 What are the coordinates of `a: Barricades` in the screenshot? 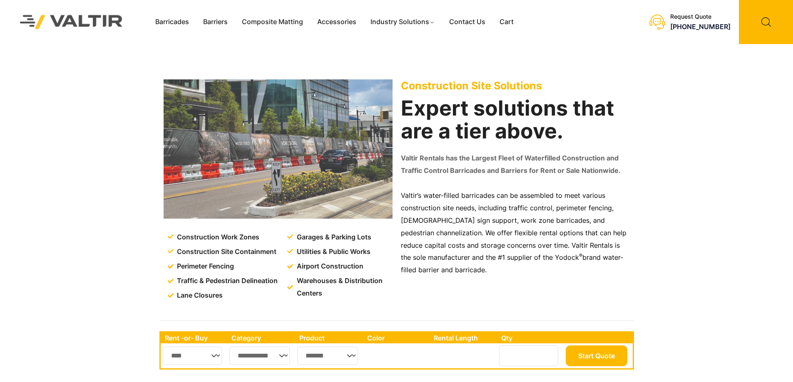 It's located at (172, 22).